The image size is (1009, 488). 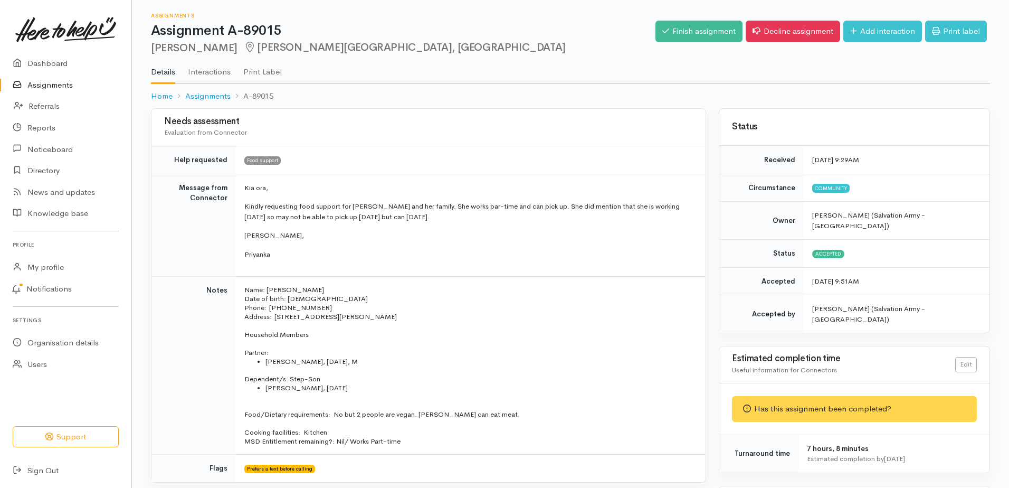 What do you see at coordinates (793, 31) in the screenshot?
I see `a: Decline assignment` at bounding box center [793, 31].